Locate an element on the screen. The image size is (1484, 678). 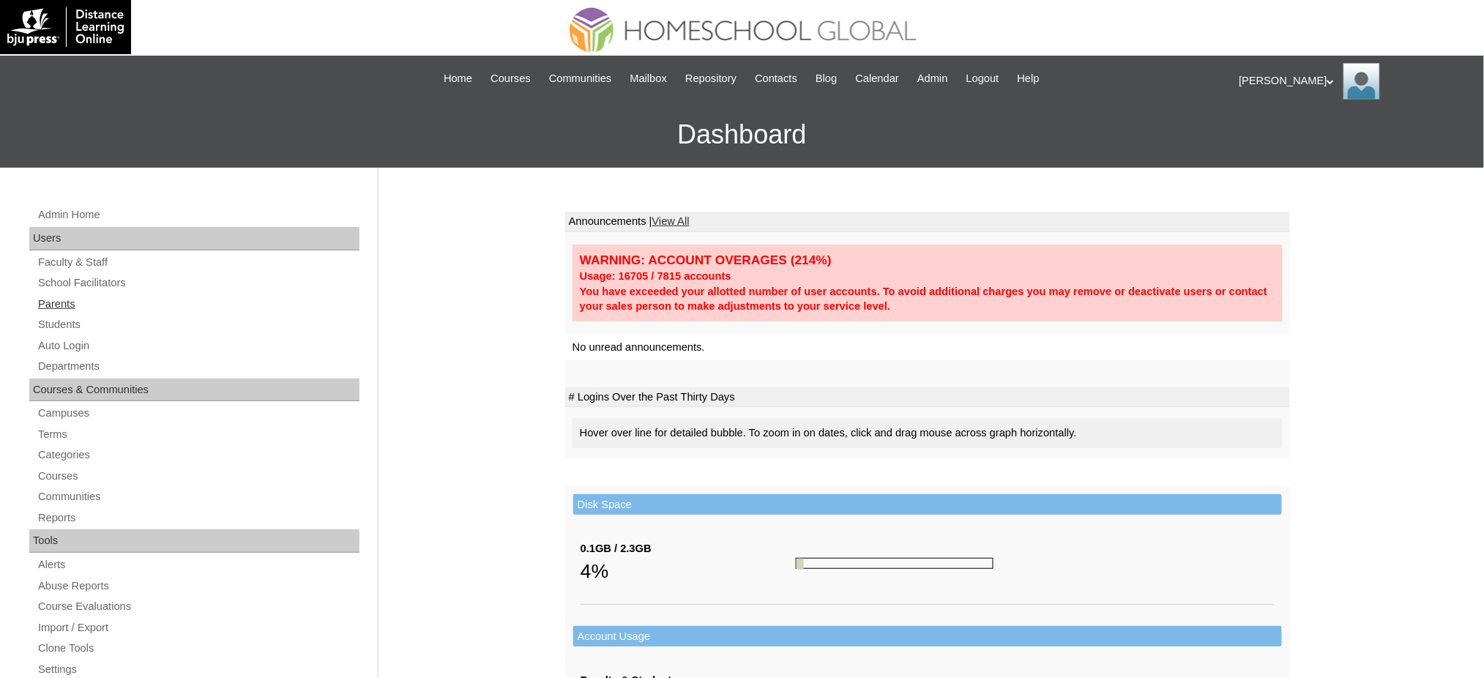
span: Courses is located at coordinates (510, 78).